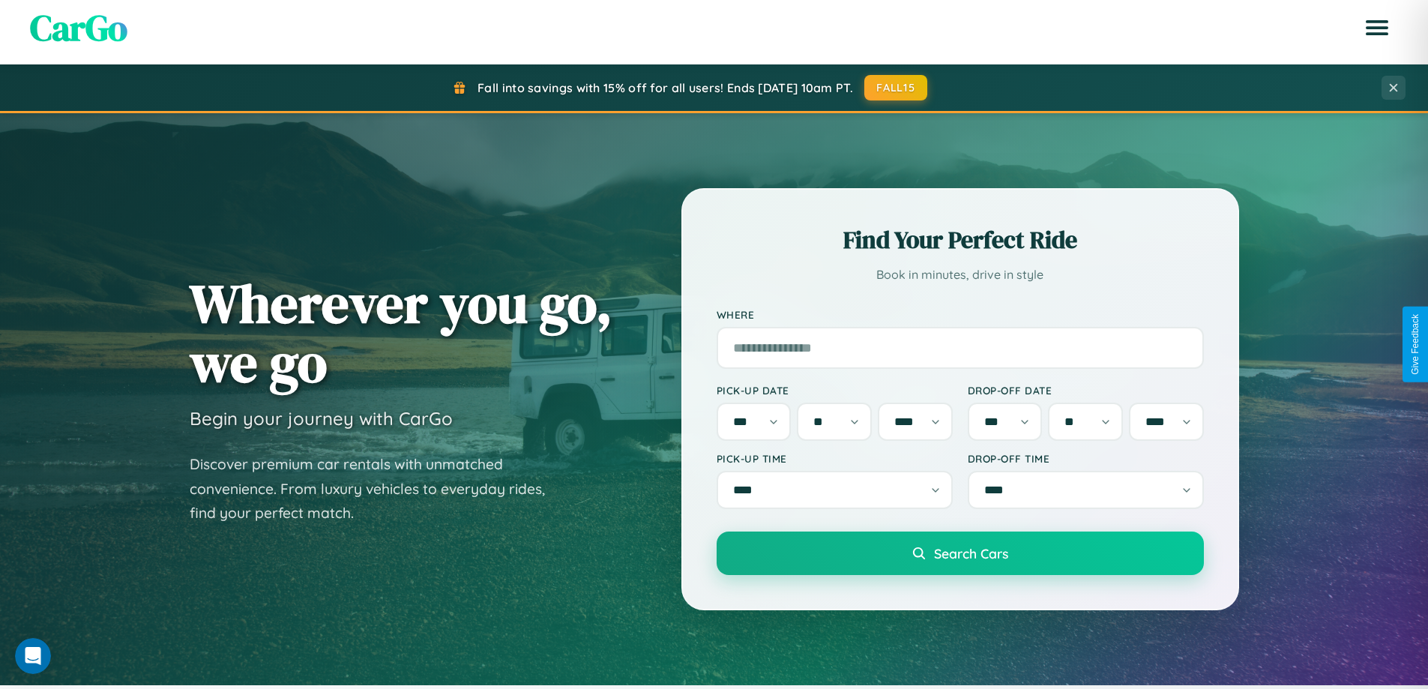  Describe the element at coordinates (79, 28) in the screenshot. I see `span: CarGo` at that location.